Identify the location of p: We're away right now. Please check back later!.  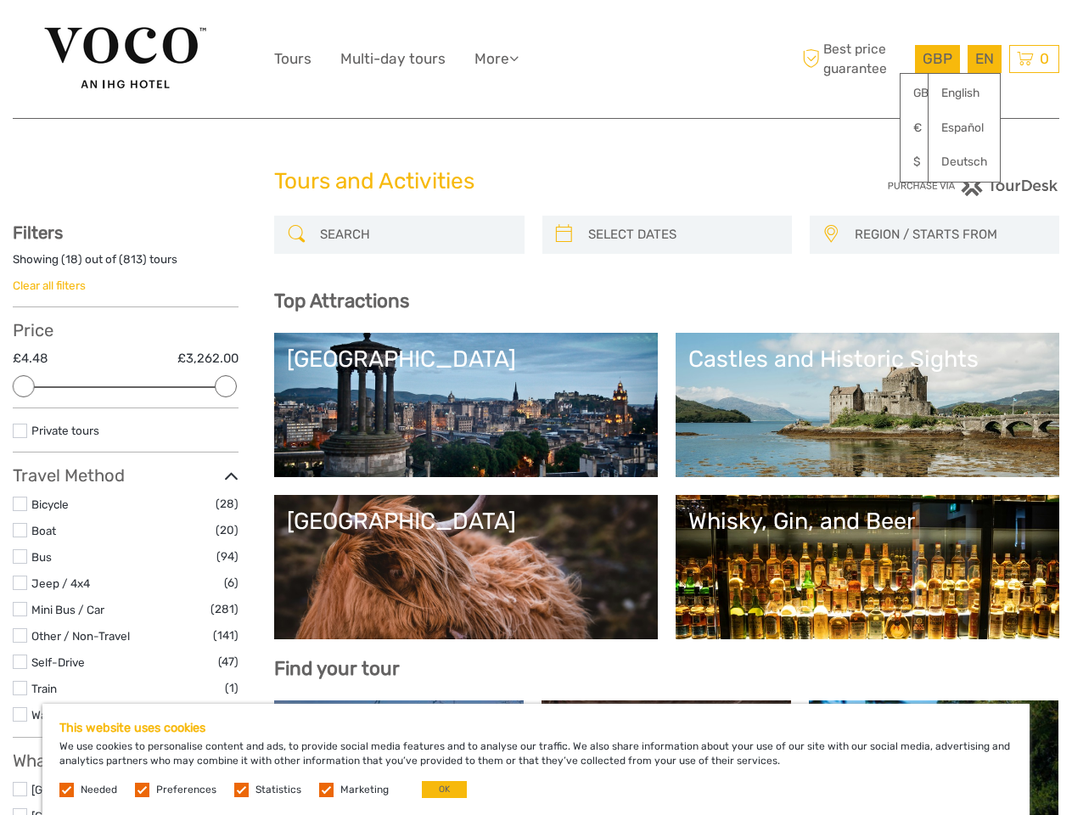
(108, 37).